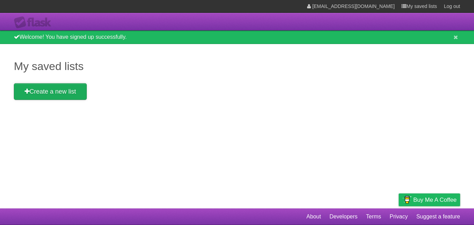 This screenshot has height=225, width=474. I want to click on img: Buy me a coffee, so click(406, 200).